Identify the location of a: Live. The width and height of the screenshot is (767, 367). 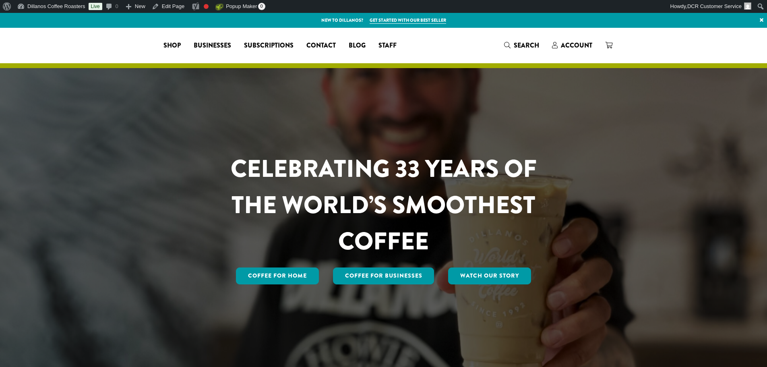
(95, 6).